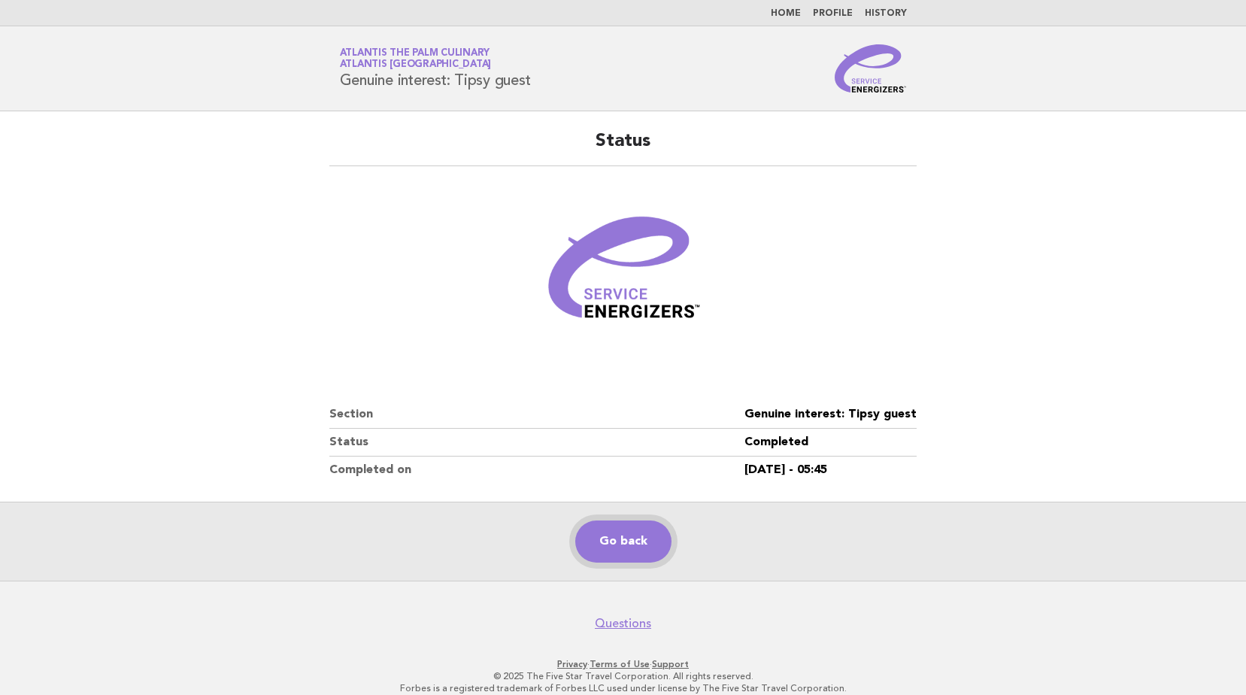 This screenshot has height=695, width=1246. What do you see at coordinates (830, 442) in the screenshot?
I see `dd: Completed` at bounding box center [830, 442].